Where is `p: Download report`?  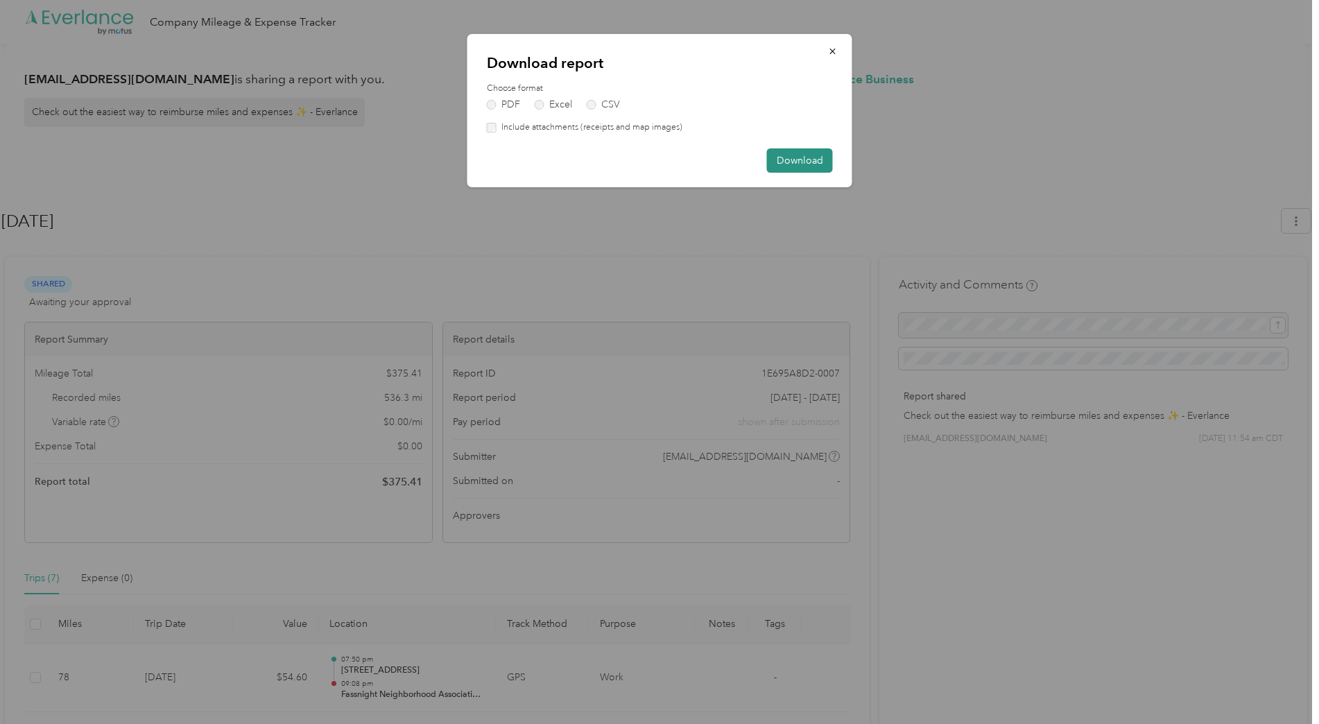
p: Download report is located at coordinates (659, 63).